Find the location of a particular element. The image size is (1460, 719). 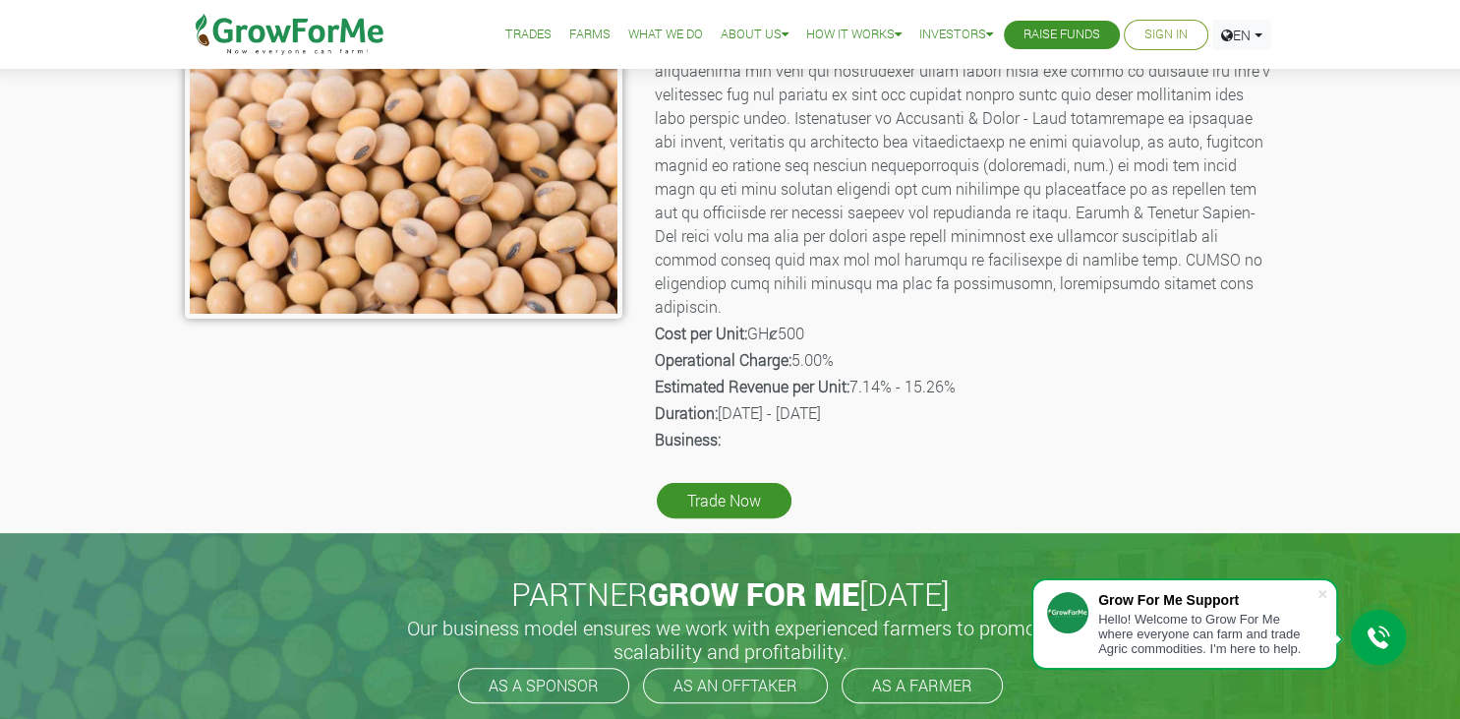

p: 5.00% is located at coordinates (963, 360).